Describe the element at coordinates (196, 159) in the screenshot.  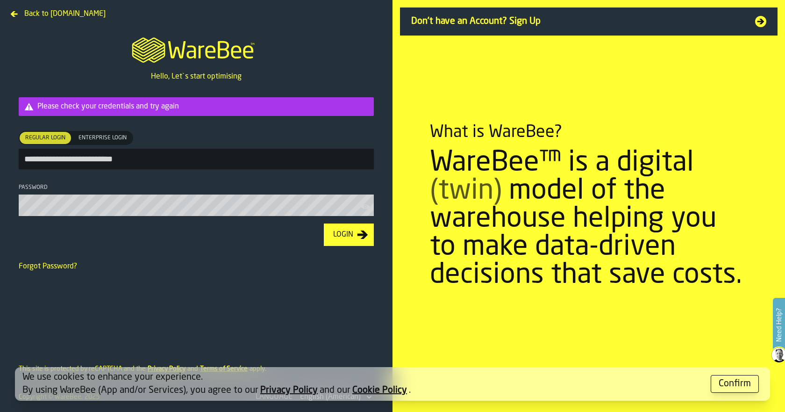
I see `input: button-toolbar-[object Object]` at that location.